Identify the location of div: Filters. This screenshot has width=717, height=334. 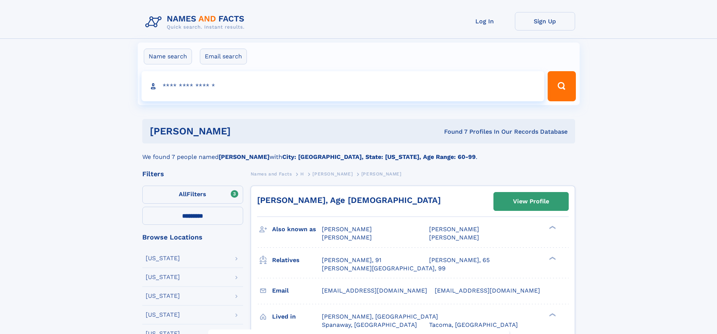
(193, 174).